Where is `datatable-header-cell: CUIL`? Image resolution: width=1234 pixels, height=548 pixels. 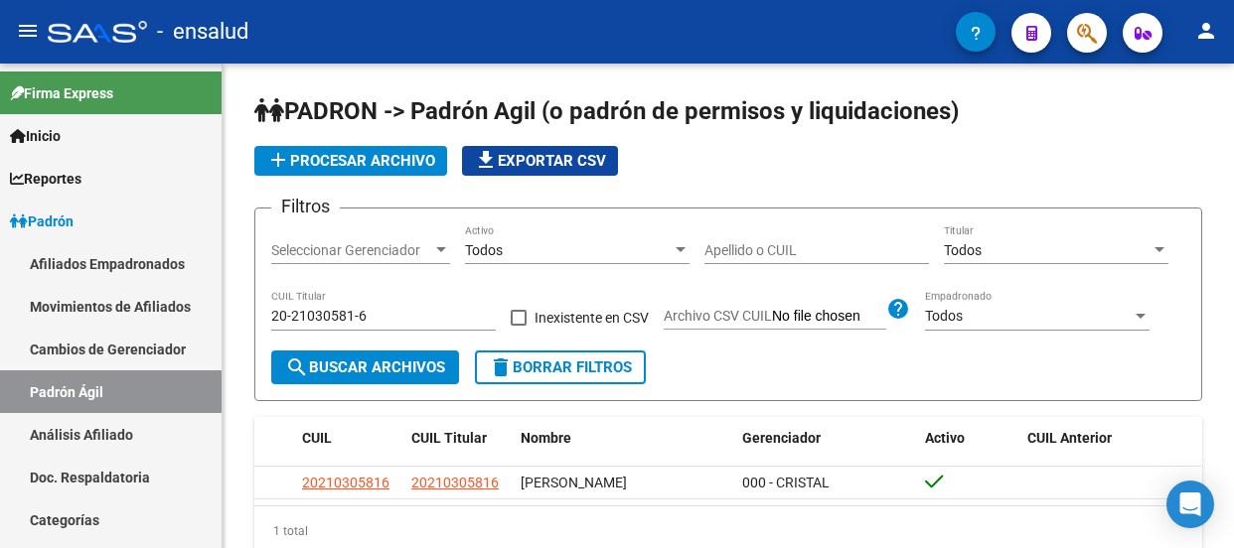
datatable-header-cell: CUIL is located at coordinates (349, 438).